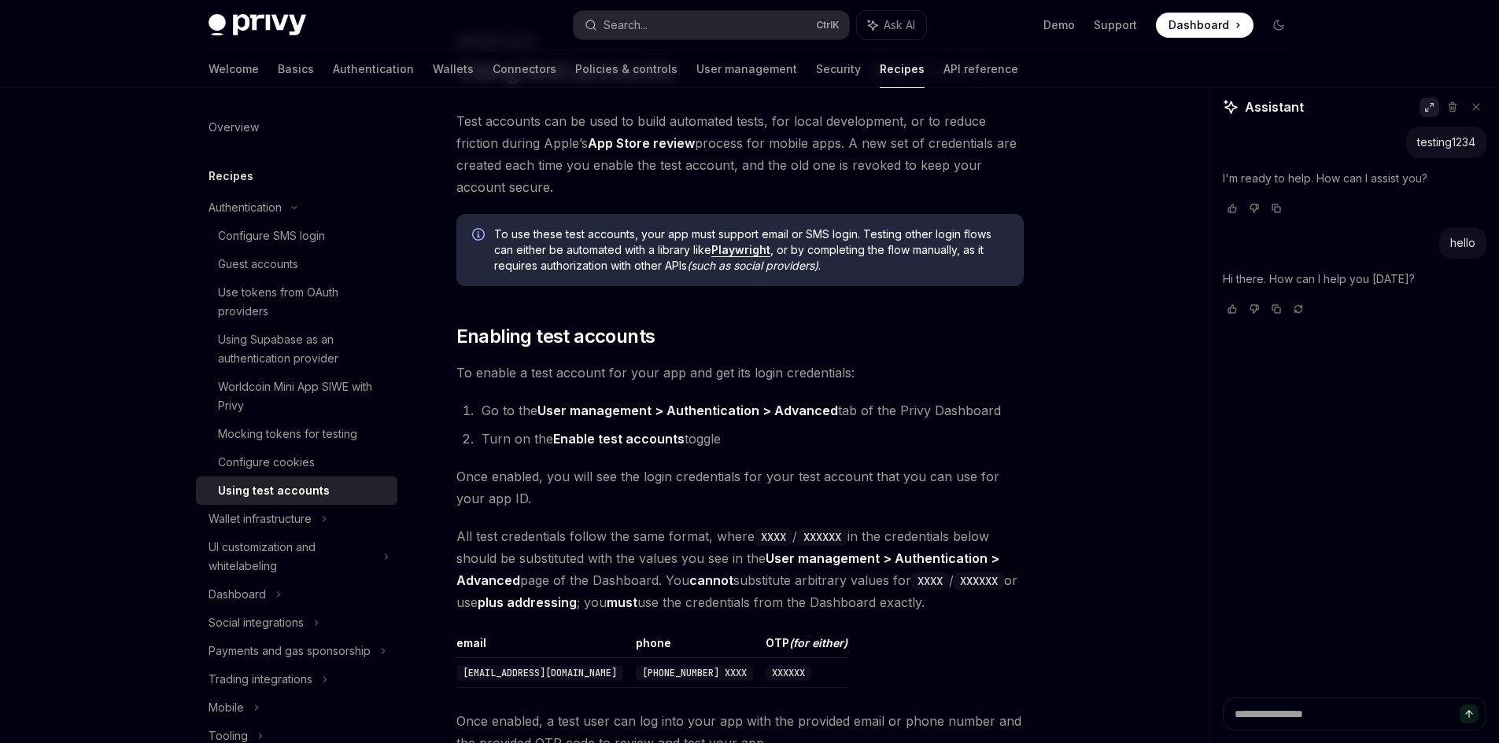 The width and height of the screenshot is (1499, 743). What do you see at coordinates (297, 302) in the screenshot?
I see `a: Use tokens from OAuth providers` at bounding box center [297, 302].